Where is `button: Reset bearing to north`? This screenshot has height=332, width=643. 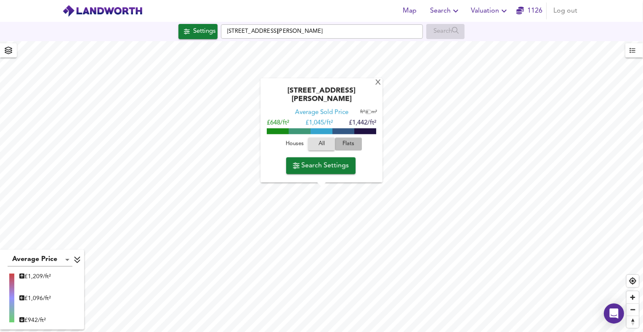
button: Reset bearing to north is located at coordinates (632, 322).